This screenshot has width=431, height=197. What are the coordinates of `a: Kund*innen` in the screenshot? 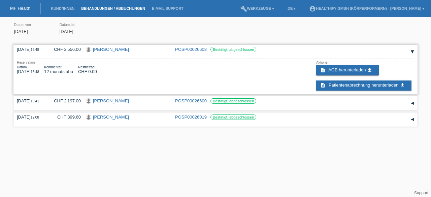 It's located at (63, 8).